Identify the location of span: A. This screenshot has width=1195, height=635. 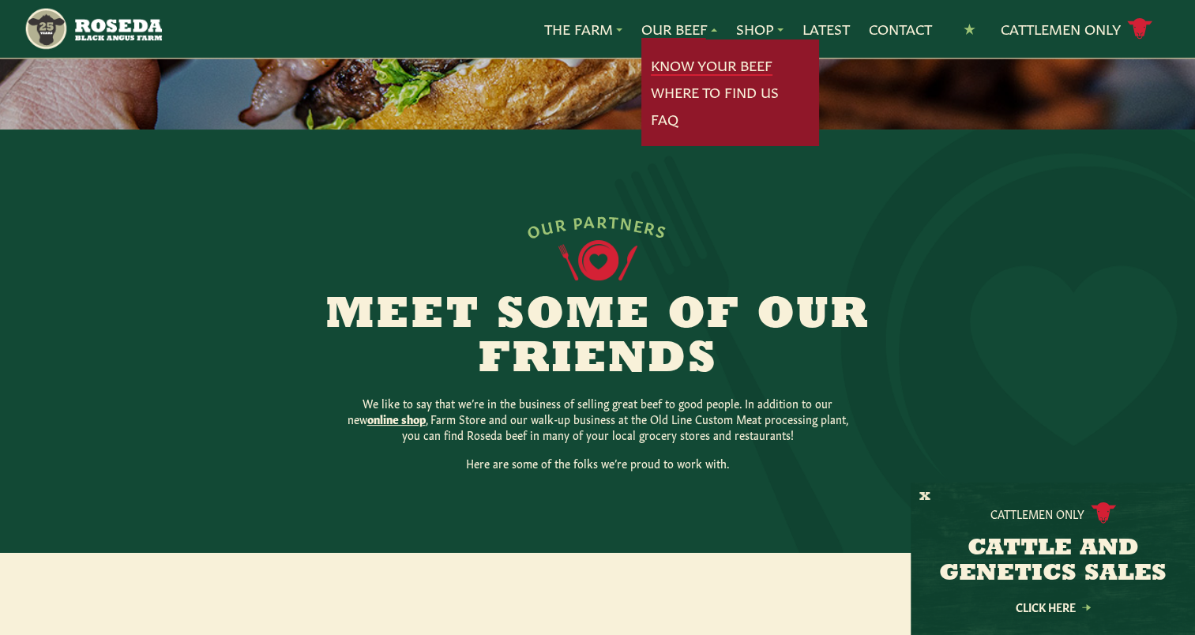
(590, 220).